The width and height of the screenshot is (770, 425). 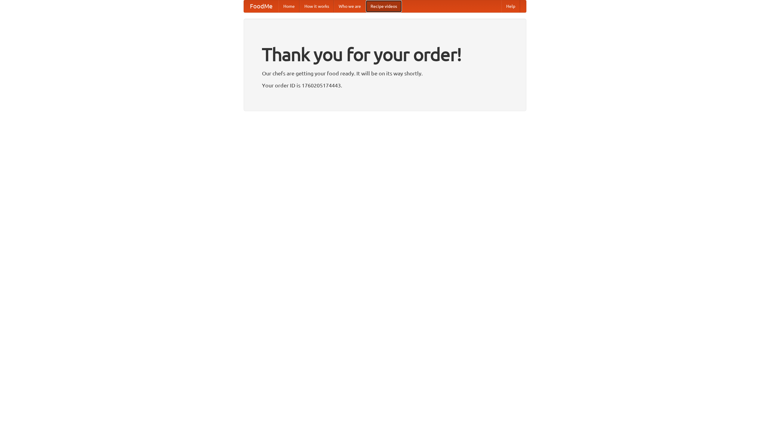 What do you see at coordinates (385, 54) in the screenshot?
I see `h1: Thank you for your order!` at bounding box center [385, 54].